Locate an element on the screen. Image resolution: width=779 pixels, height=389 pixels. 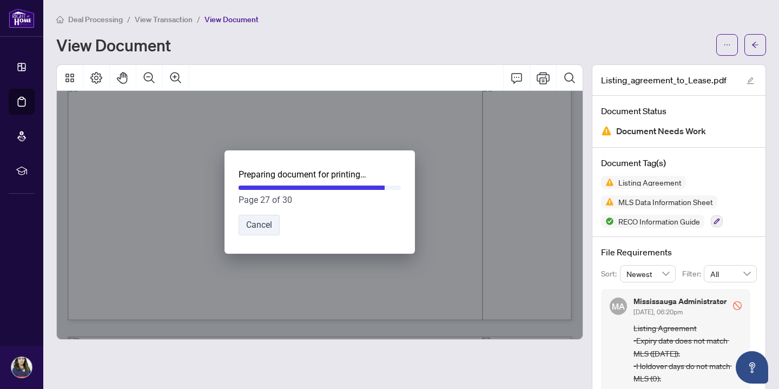
p: Sort: is located at coordinates (611, 274).